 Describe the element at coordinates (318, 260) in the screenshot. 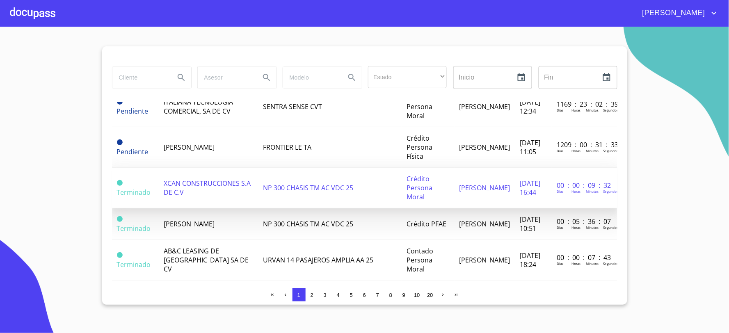

I see `span: URVAN 14 PASAJEROS AMPLIA AA 25` at that location.